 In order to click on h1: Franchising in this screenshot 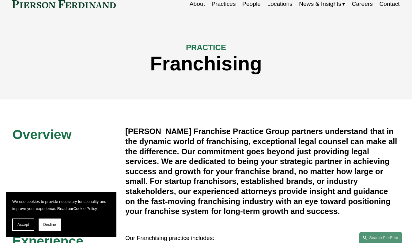, I will do `click(206, 64)`.